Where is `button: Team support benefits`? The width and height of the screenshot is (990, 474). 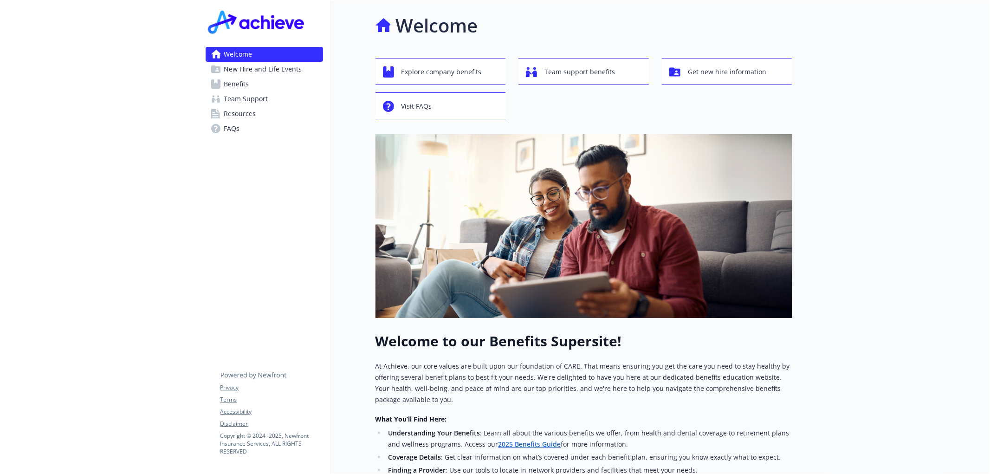
button: Team support benefits is located at coordinates (583, 71).